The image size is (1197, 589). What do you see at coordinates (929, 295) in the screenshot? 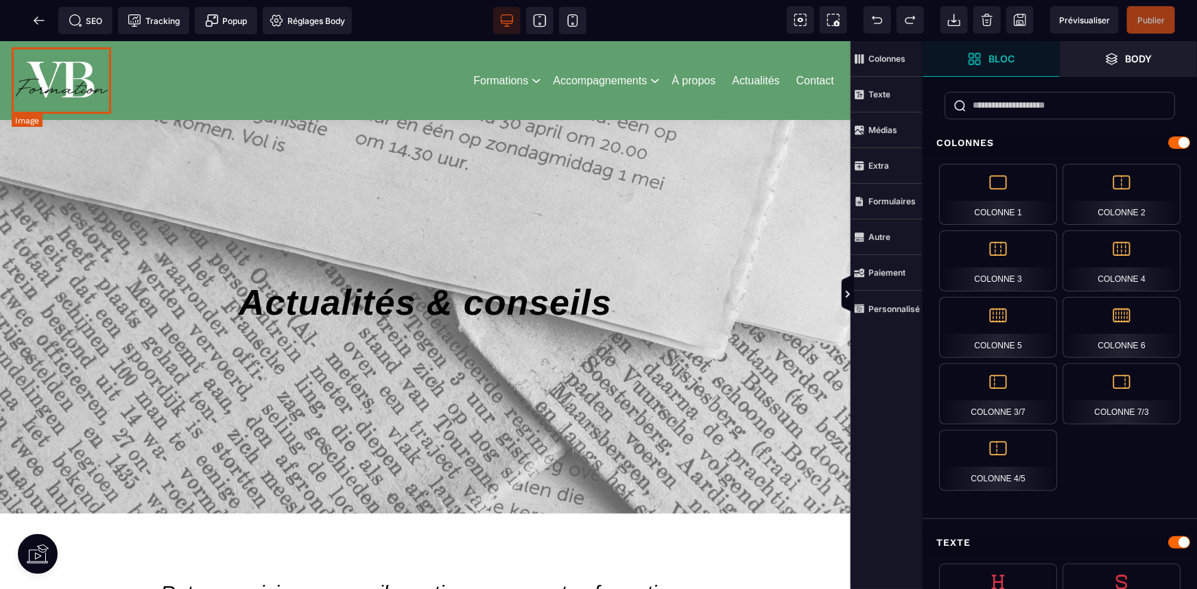
I see `span: Afficher les vues` at bounding box center [929, 295].